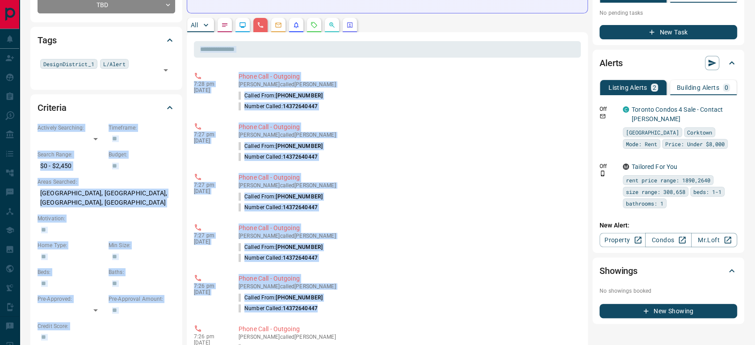 The width and height of the screenshot is (755, 345). I want to click on p: All, so click(194, 25).